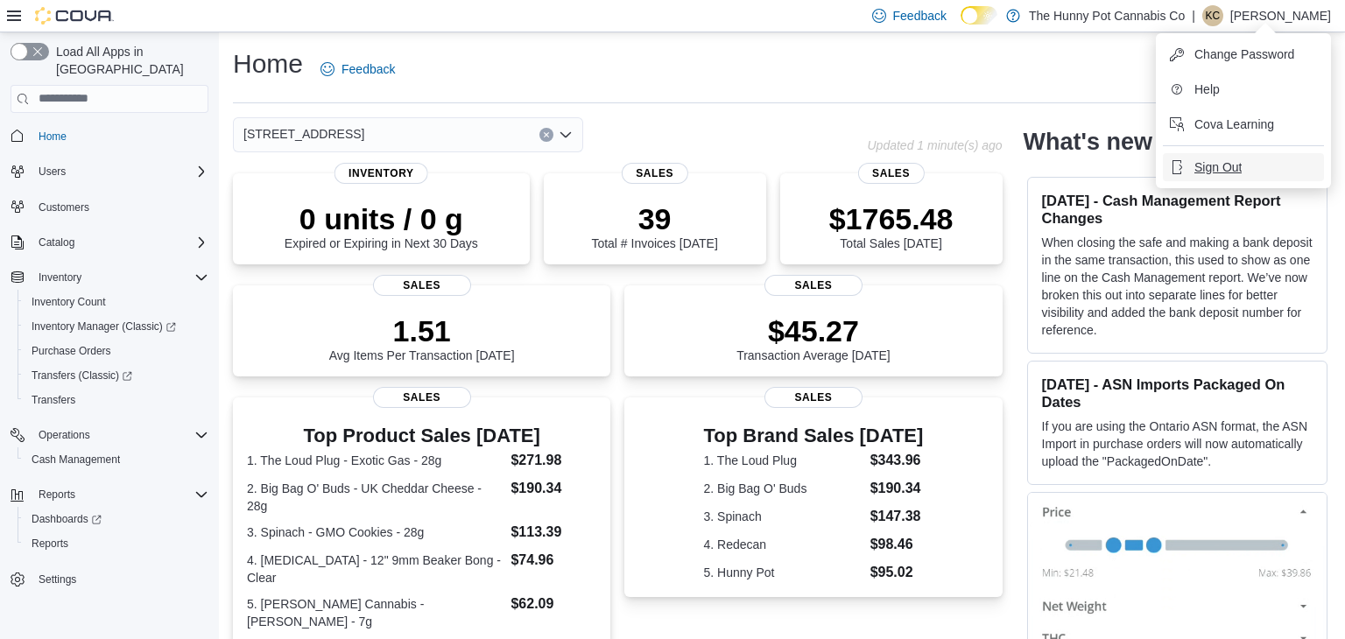 This screenshot has height=639, width=1345. What do you see at coordinates (1212, 16) in the screenshot?
I see `div: Kyle Chamaillard` at bounding box center [1212, 16].